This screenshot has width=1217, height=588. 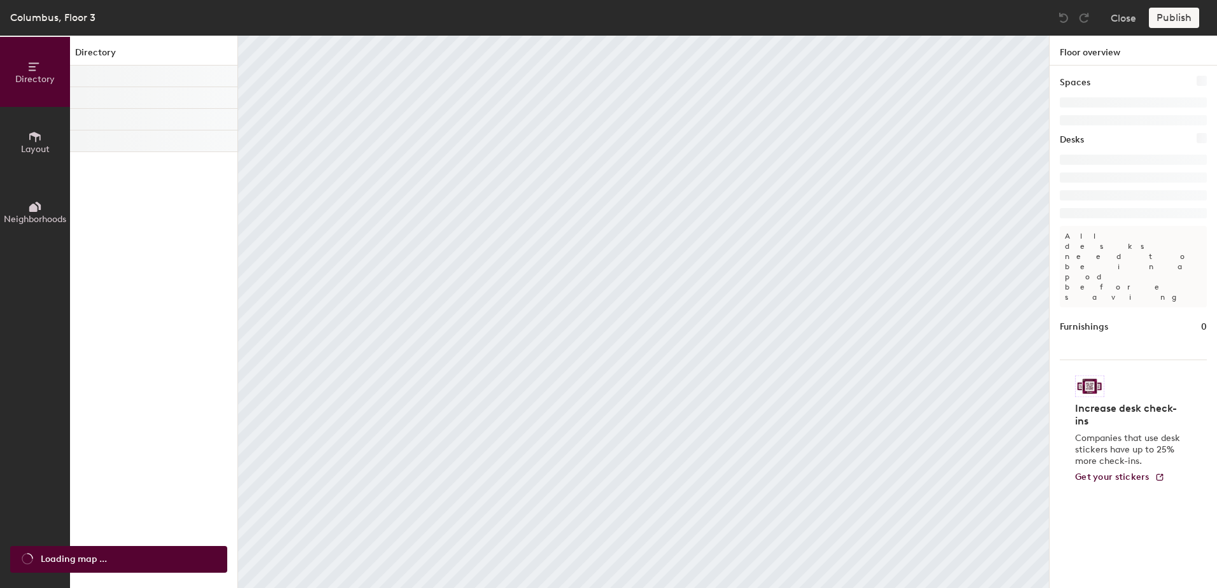 I want to click on h1: Desks, so click(x=1072, y=140).